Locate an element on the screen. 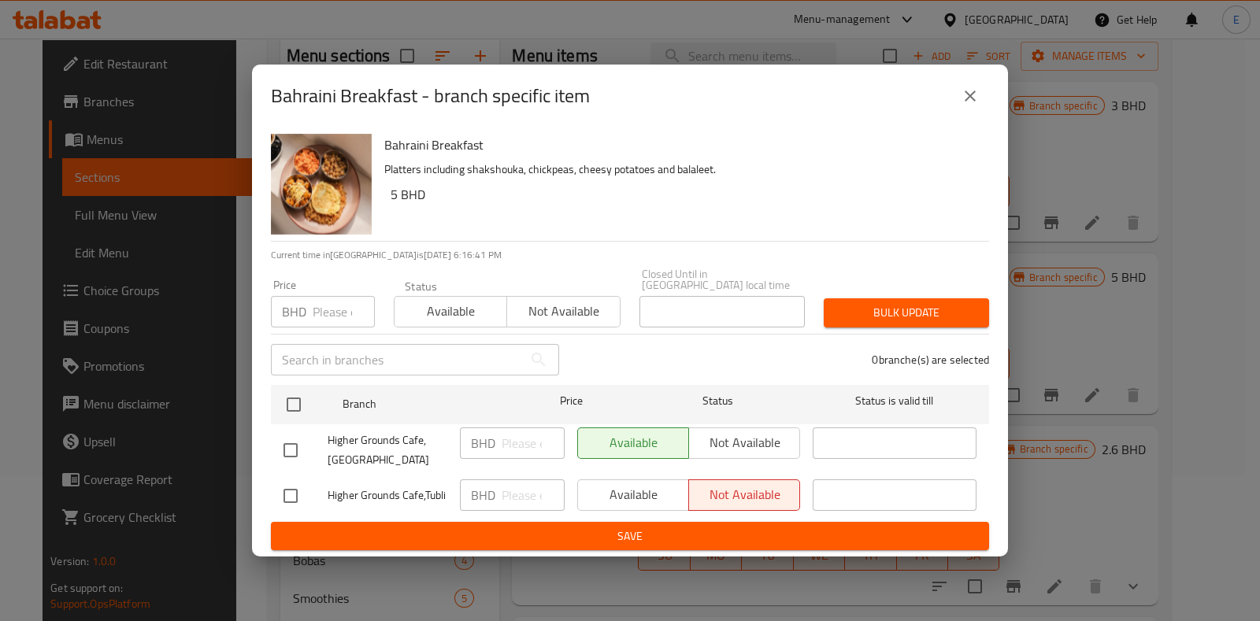 The width and height of the screenshot is (1260, 621). button: Bulk update is located at coordinates (907, 313).